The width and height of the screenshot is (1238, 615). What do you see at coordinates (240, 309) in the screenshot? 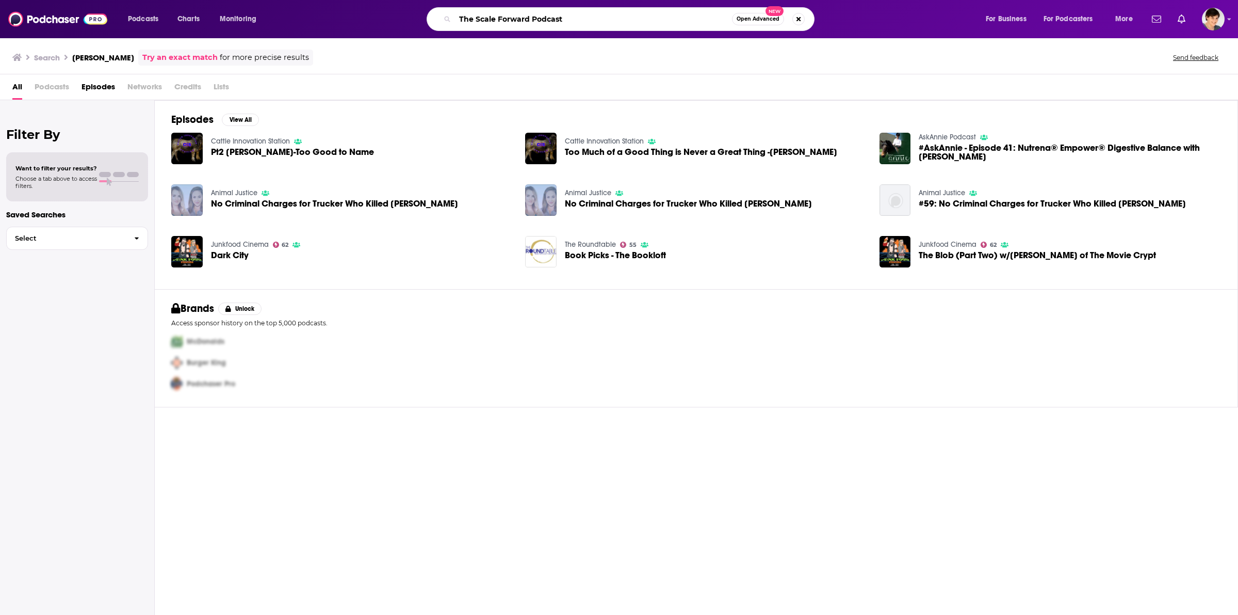
I see `button: Unlock` at bounding box center [240, 309].